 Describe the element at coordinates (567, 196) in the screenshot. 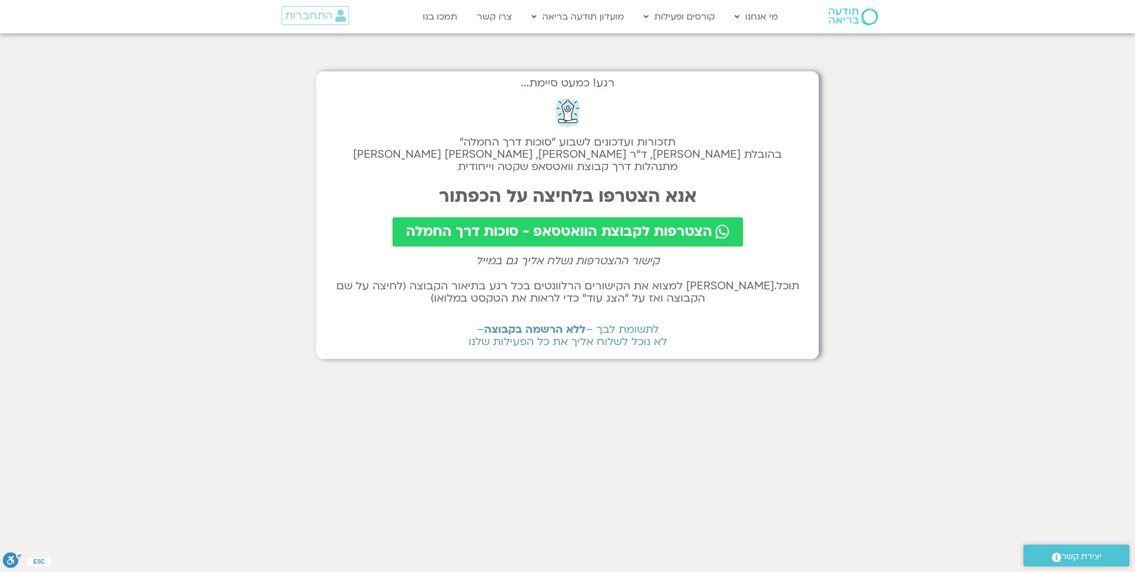

I see `h2: אנא הצטרפו בלחיצה על הכפתור` at that location.